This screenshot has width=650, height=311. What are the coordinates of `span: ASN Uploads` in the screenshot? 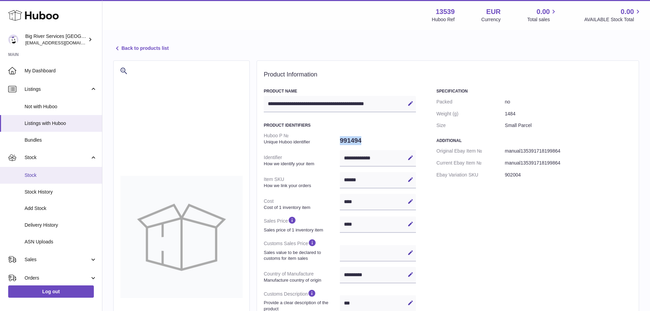 It's located at (61, 242).